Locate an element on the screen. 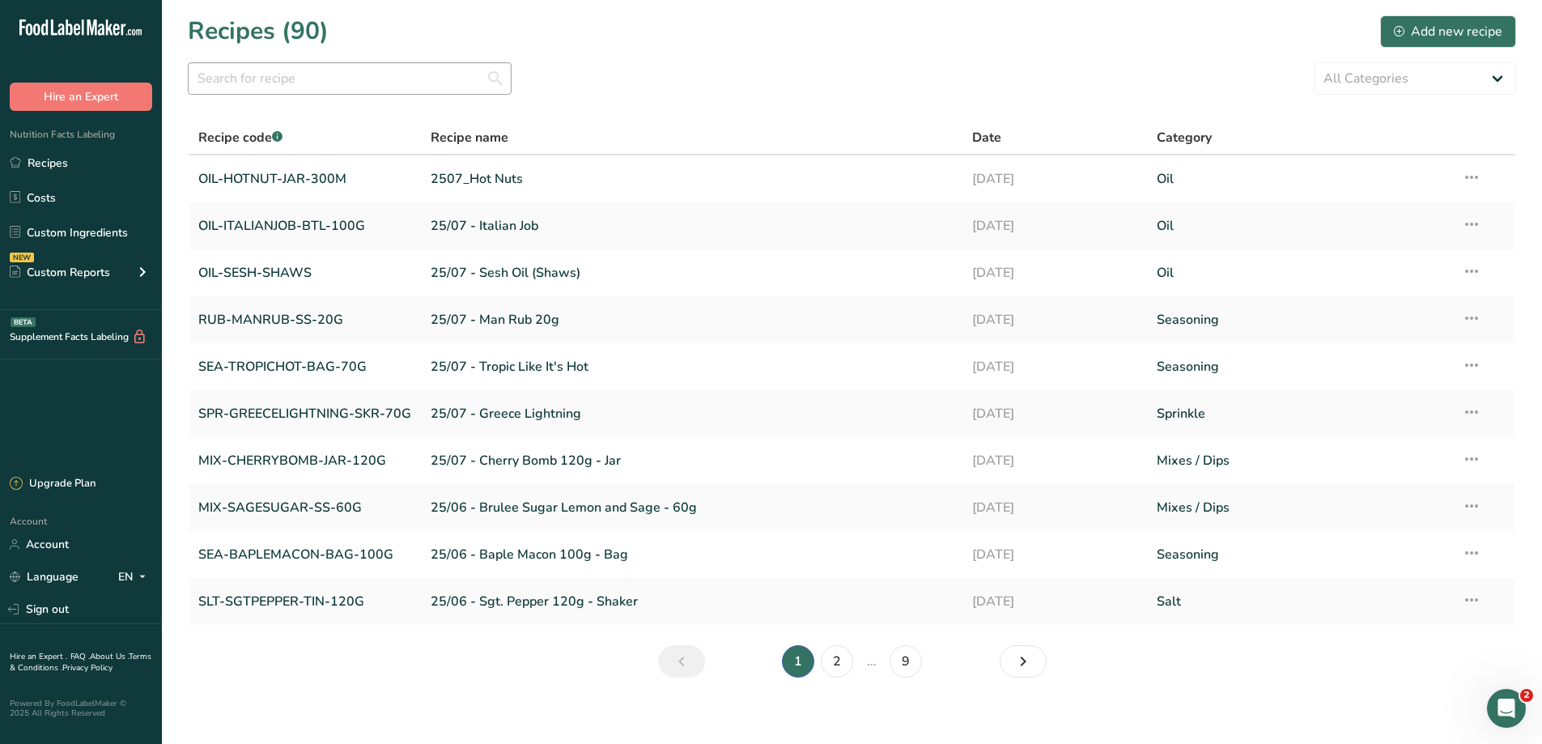 Image resolution: width=1542 pixels, height=744 pixels. a: Language is located at coordinates (44, 576).